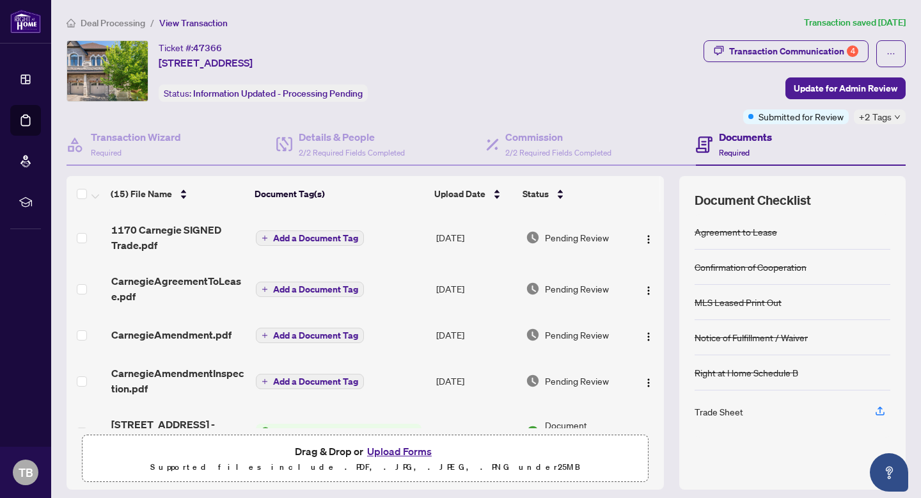  What do you see at coordinates (352, 137) in the screenshot?
I see `h4: Details & People` at bounding box center [352, 137].